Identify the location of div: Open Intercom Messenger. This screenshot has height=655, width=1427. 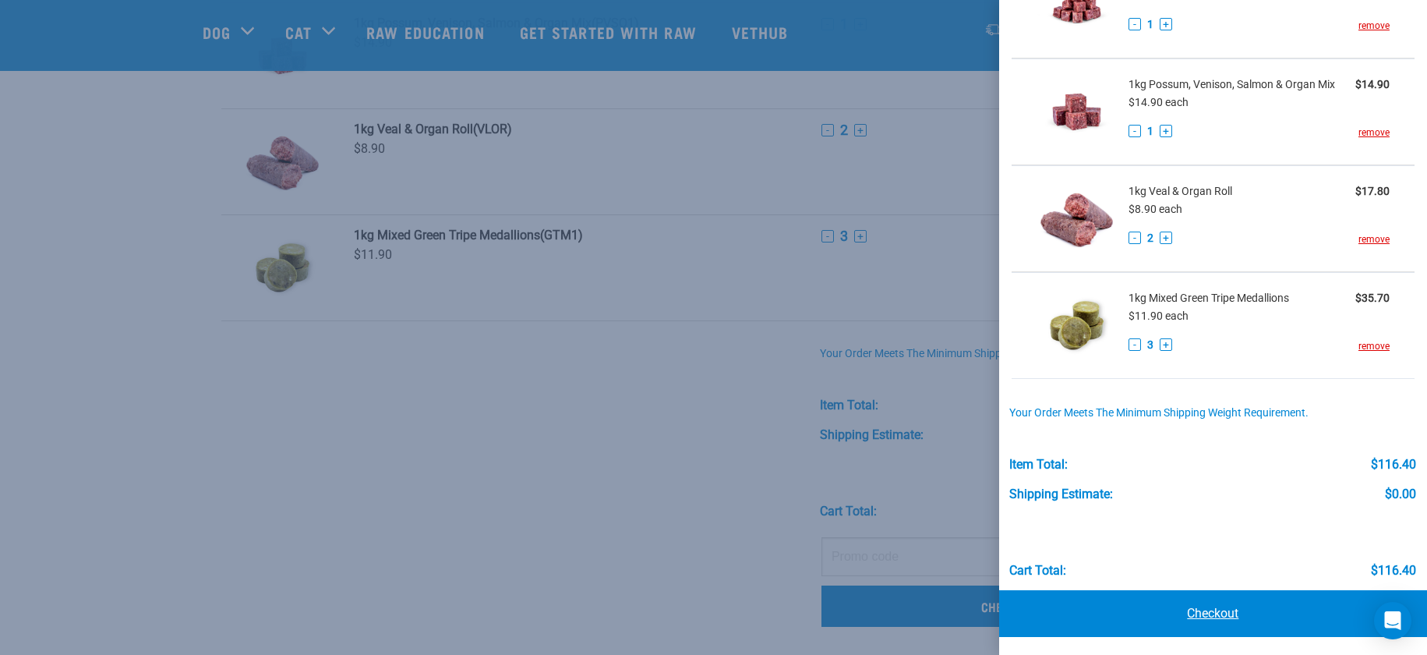
(1393, 621).